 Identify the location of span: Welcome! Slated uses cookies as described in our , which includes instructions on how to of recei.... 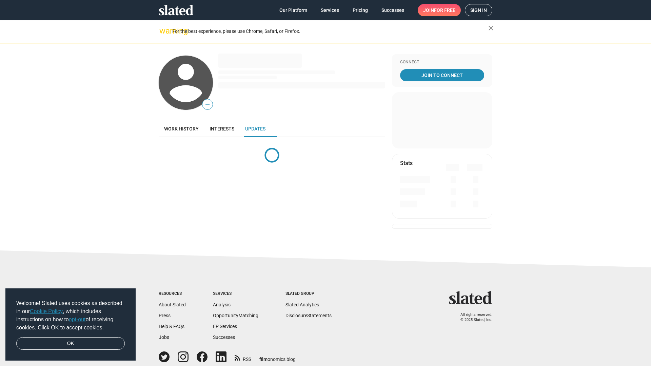
(70, 315).